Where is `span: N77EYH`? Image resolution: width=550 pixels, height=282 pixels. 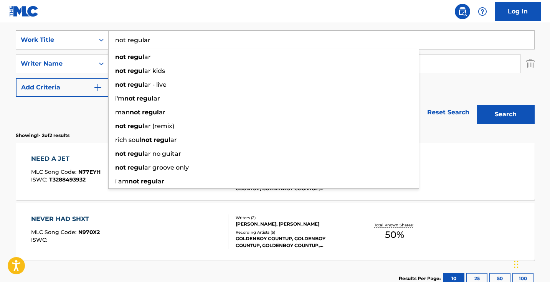 span: N77EYH is located at coordinates (89, 172).